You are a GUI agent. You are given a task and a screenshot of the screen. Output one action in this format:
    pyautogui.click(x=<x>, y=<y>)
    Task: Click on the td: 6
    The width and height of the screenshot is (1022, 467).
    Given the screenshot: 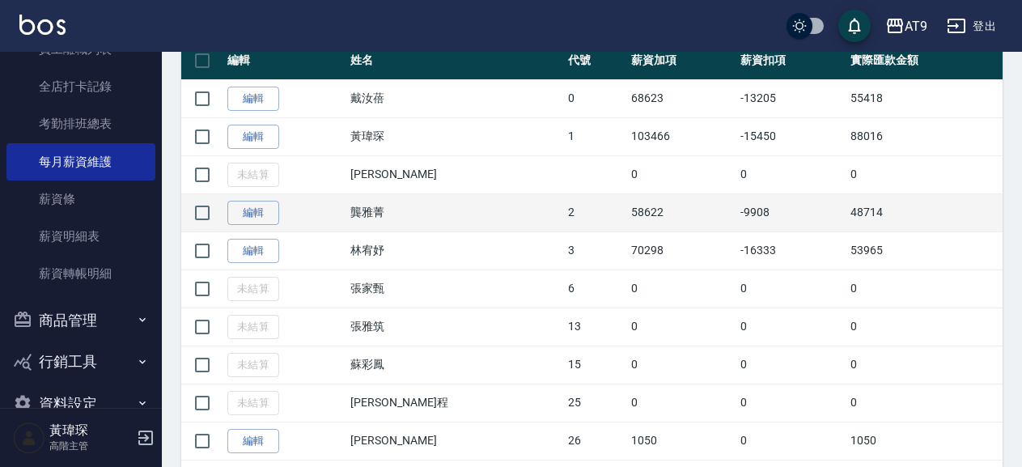 What is the action you would take?
    pyautogui.click(x=596, y=288)
    